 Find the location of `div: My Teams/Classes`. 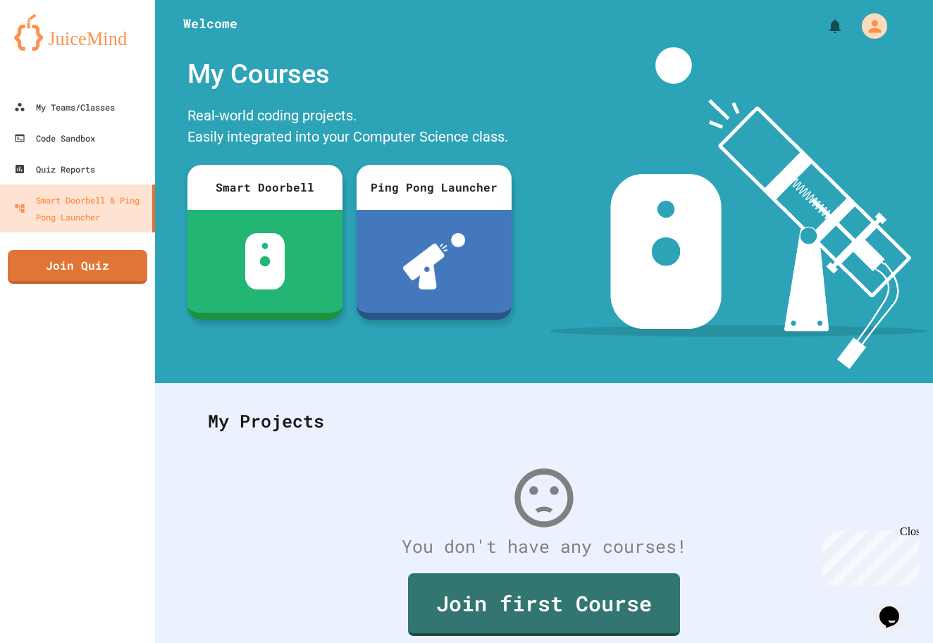

div: My Teams/Classes is located at coordinates (64, 107).